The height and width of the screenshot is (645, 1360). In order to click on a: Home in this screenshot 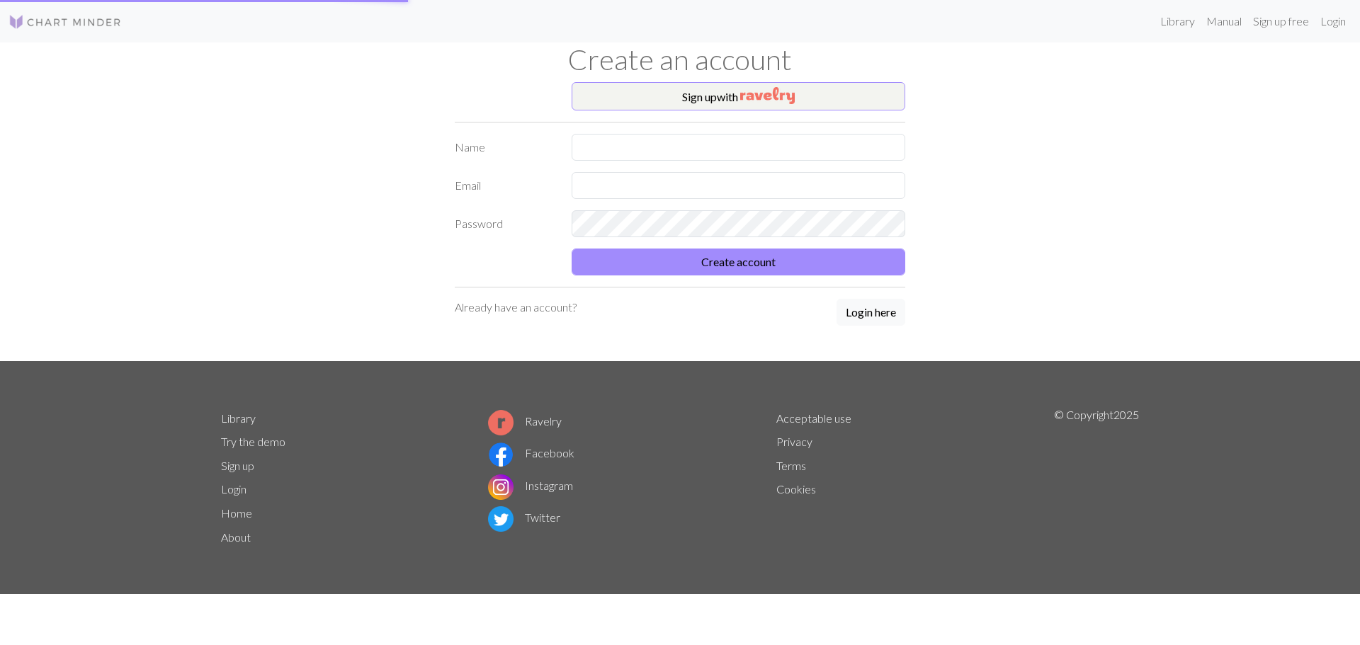, I will do `click(237, 513)`.